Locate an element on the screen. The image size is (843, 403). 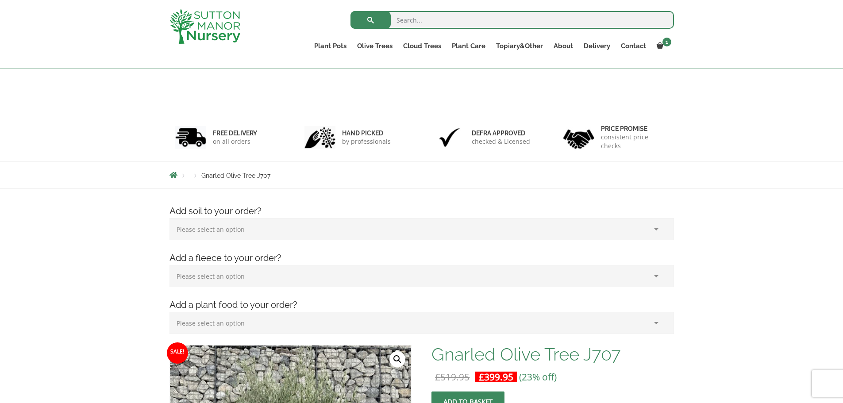
p: checked & Licensed is located at coordinates (501, 142).